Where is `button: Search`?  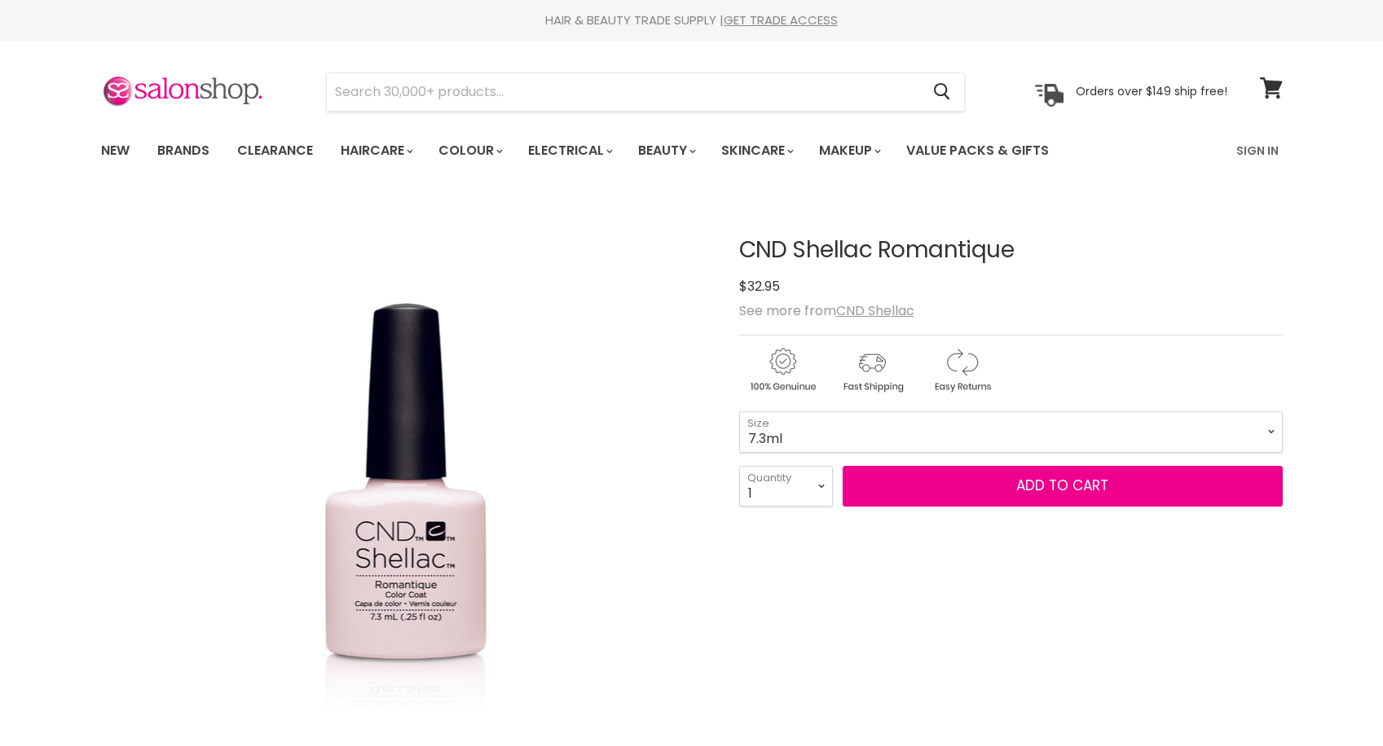
button: Search is located at coordinates (942, 92).